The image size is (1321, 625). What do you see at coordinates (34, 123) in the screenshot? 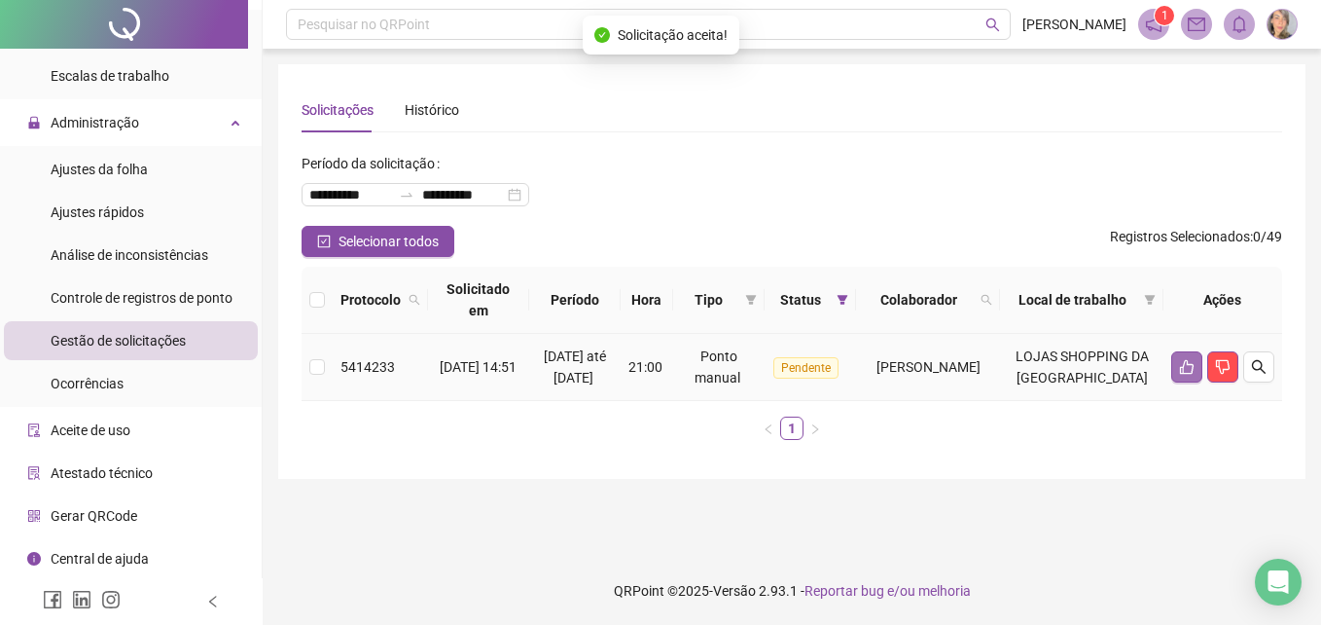
I see `span: lock` at bounding box center [34, 123].